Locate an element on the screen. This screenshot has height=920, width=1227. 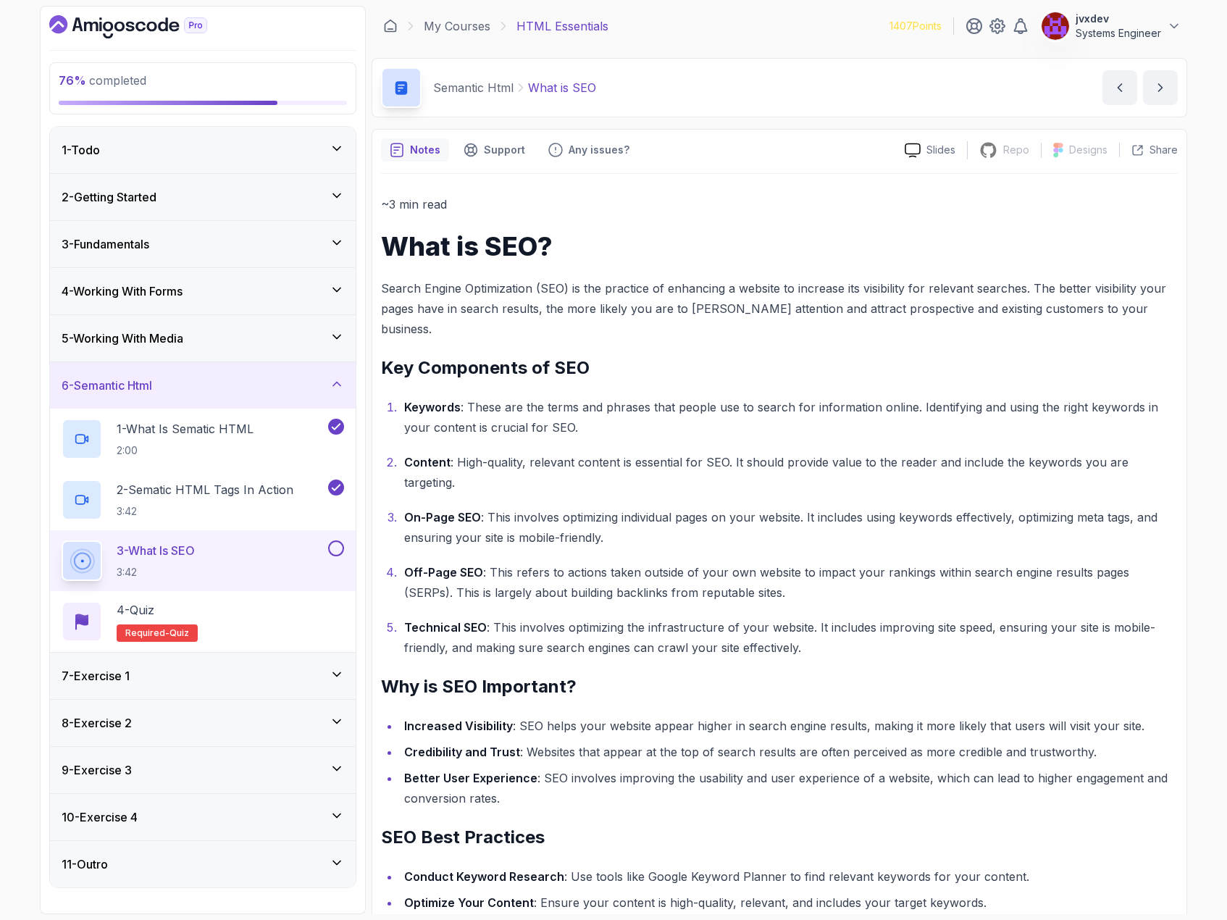
button: 10-Exercise 4 is located at coordinates (203, 817).